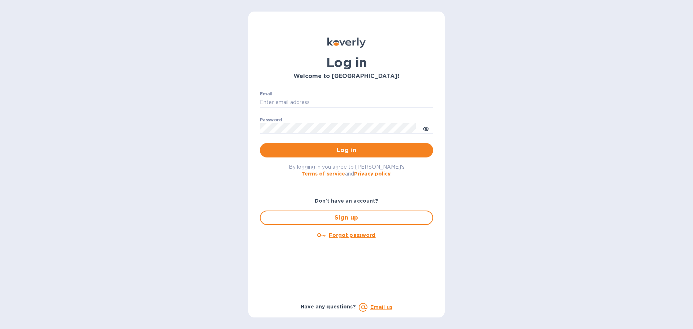 The image size is (693, 329). What do you see at coordinates (381, 307) in the screenshot?
I see `b: Email us` at bounding box center [381, 307].